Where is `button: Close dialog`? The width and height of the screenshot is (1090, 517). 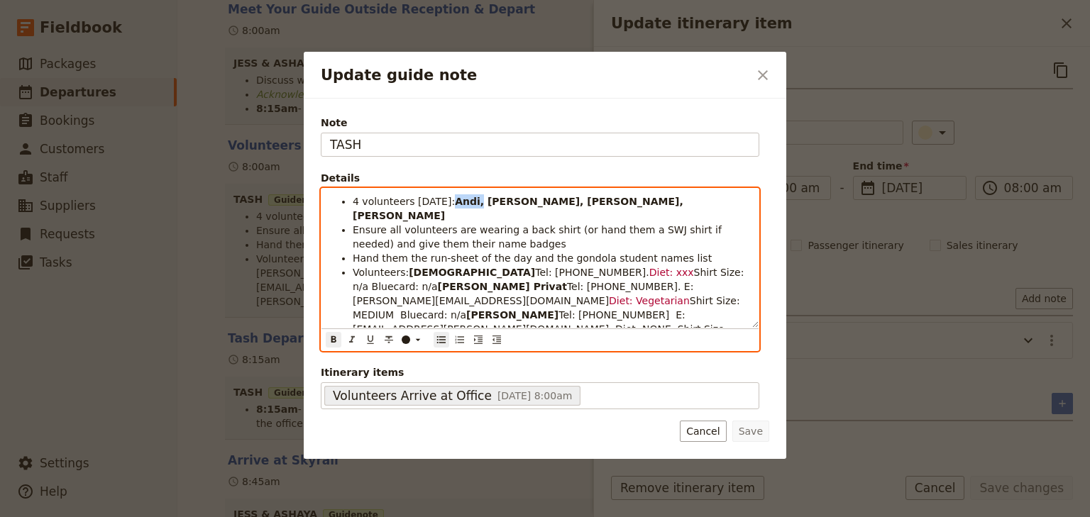
button: Close dialog is located at coordinates (763, 75).